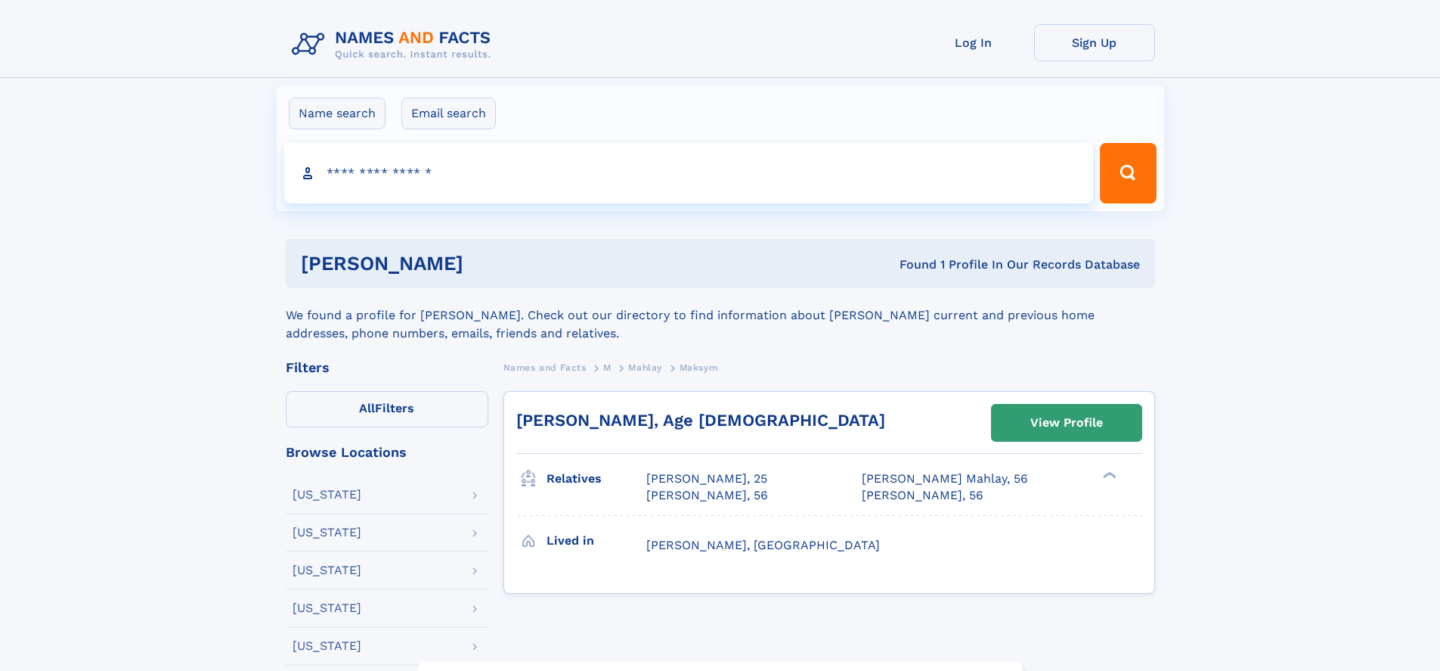 The image size is (1440, 671). What do you see at coordinates (387, 409) in the screenshot?
I see `label: Filters` at bounding box center [387, 409].